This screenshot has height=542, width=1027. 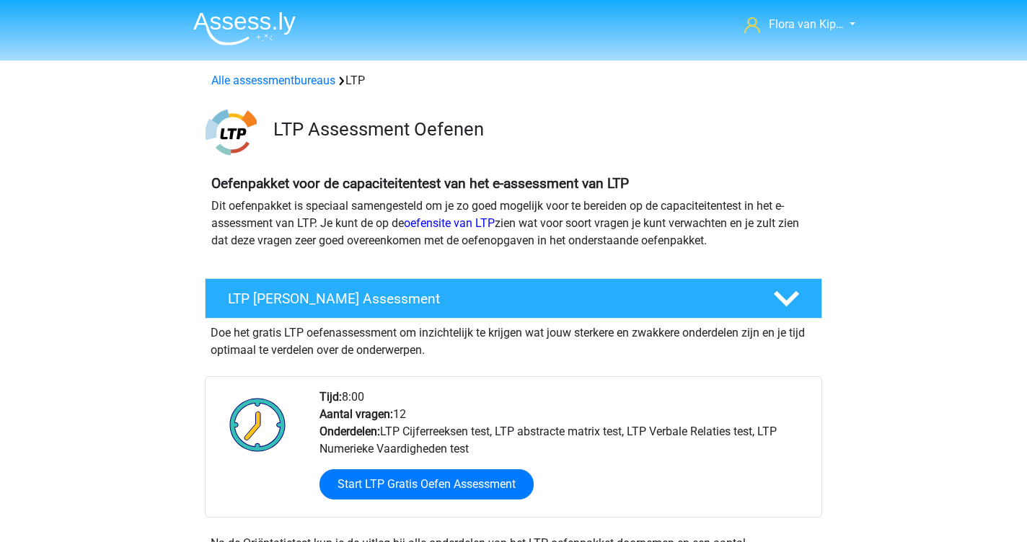 What do you see at coordinates (792, 25) in the screenshot?
I see `a: Flora van Kip…` at bounding box center [792, 25].